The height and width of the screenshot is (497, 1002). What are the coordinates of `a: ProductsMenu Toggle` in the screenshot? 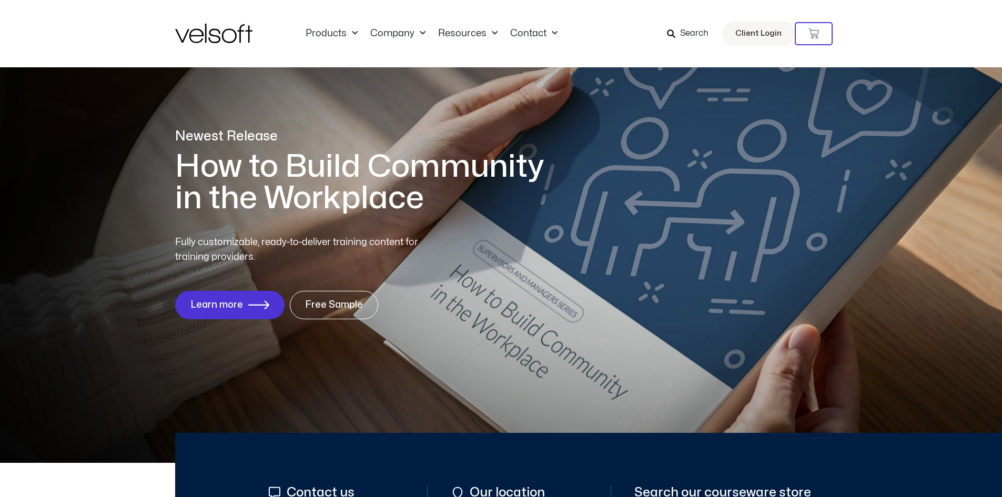 It's located at (331, 34).